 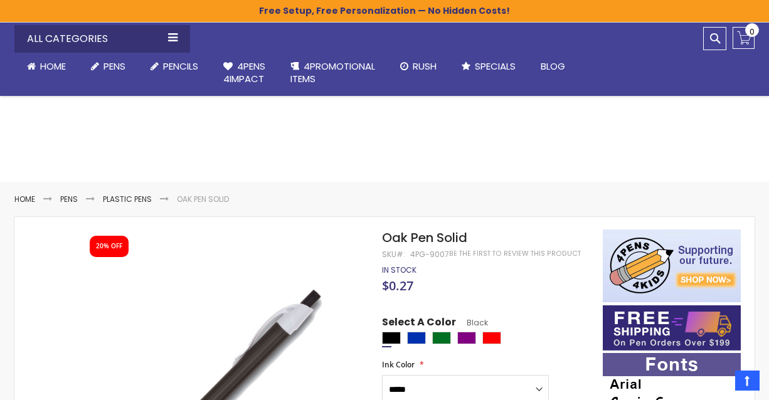 What do you see at coordinates (244, 73) in the screenshot?
I see `a: 4Pens4impact` at bounding box center [244, 73].